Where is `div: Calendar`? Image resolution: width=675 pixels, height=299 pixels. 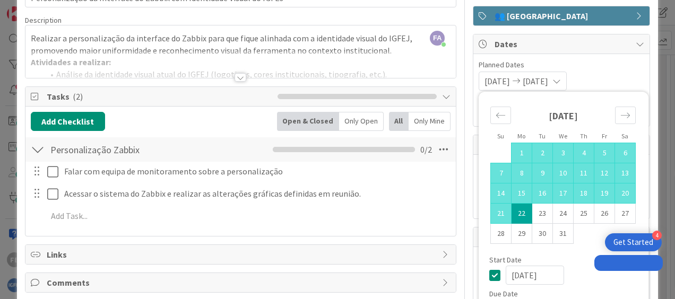 div: Calendar is located at coordinates (563, 177).